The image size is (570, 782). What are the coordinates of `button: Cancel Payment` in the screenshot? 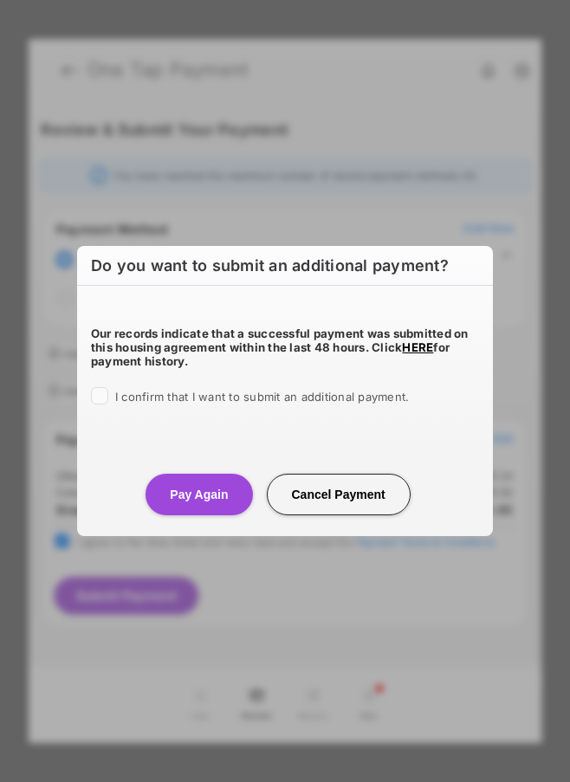 It's located at (338, 494).